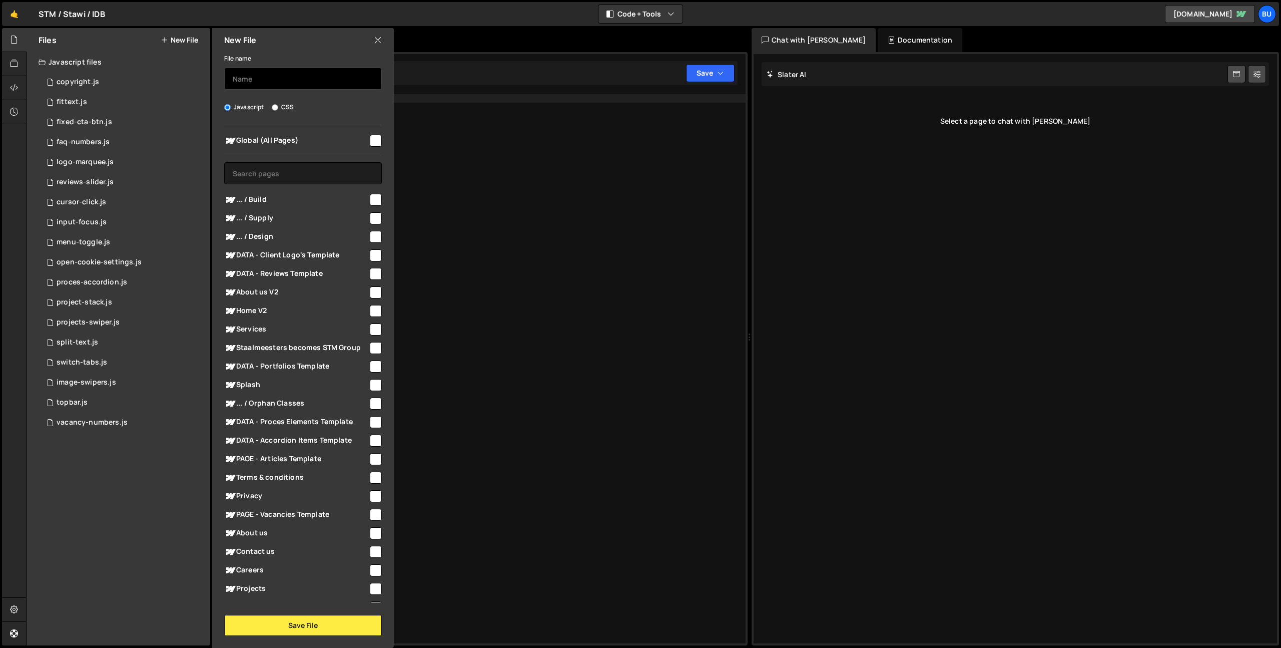  What do you see at coordinates (296, 366) in the screenshot?
I see `span: DATA - Portfolios Template` at bounding box center [296, 366].